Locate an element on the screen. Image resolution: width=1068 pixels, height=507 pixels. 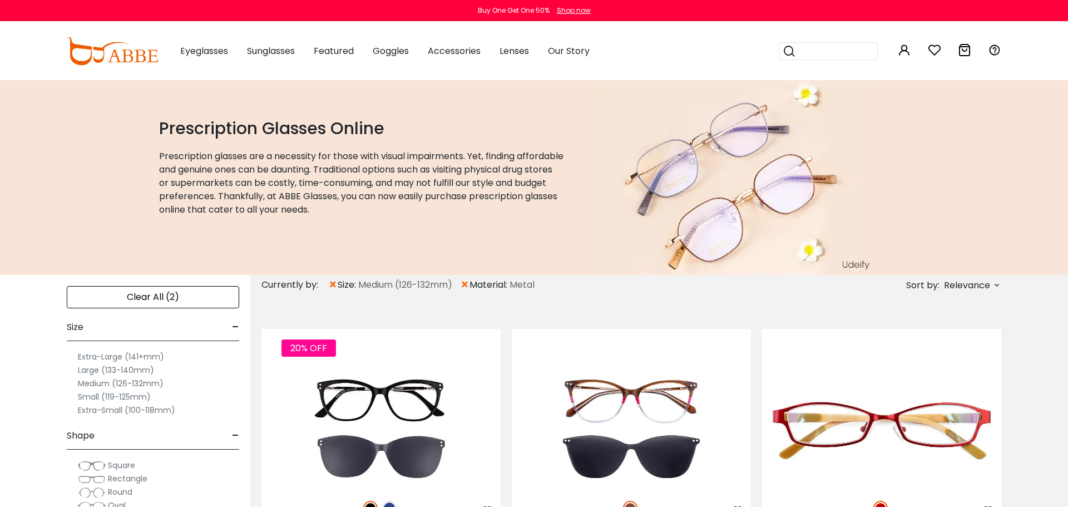
img: Square.png is located at coordinates (92, 466).